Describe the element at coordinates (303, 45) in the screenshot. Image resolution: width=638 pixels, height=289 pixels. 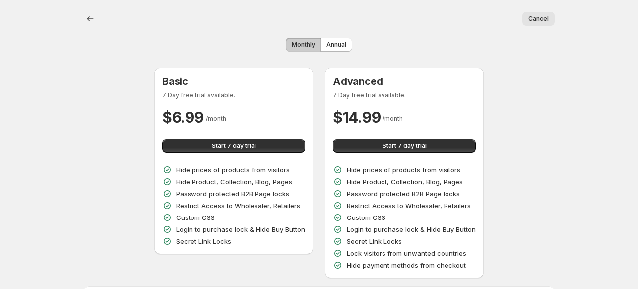
I see `span: Monthly` at that location.